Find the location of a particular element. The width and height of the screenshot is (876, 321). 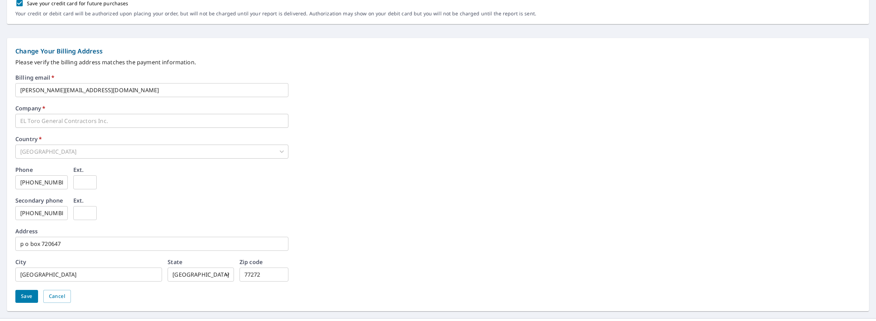

label: Address is located at coordinates (27, 231).